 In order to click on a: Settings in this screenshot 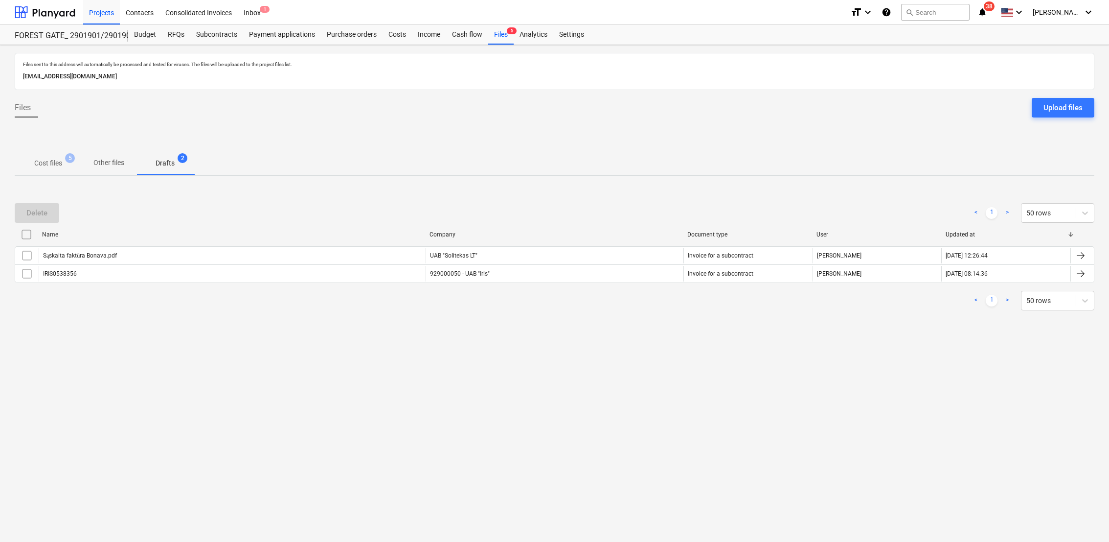, I will do `click(571, 35)`.